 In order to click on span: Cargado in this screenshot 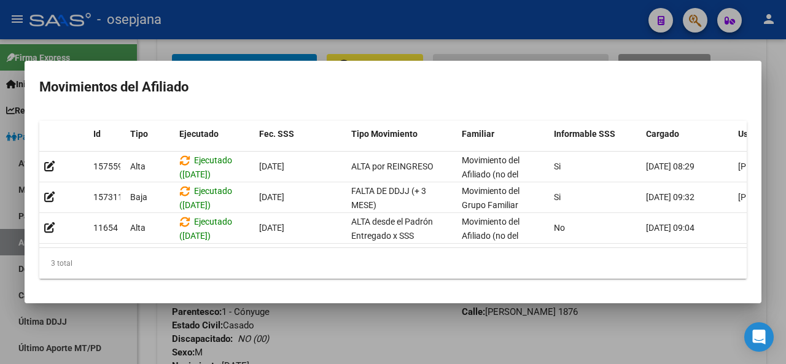, I will do `click(662, 134)`.